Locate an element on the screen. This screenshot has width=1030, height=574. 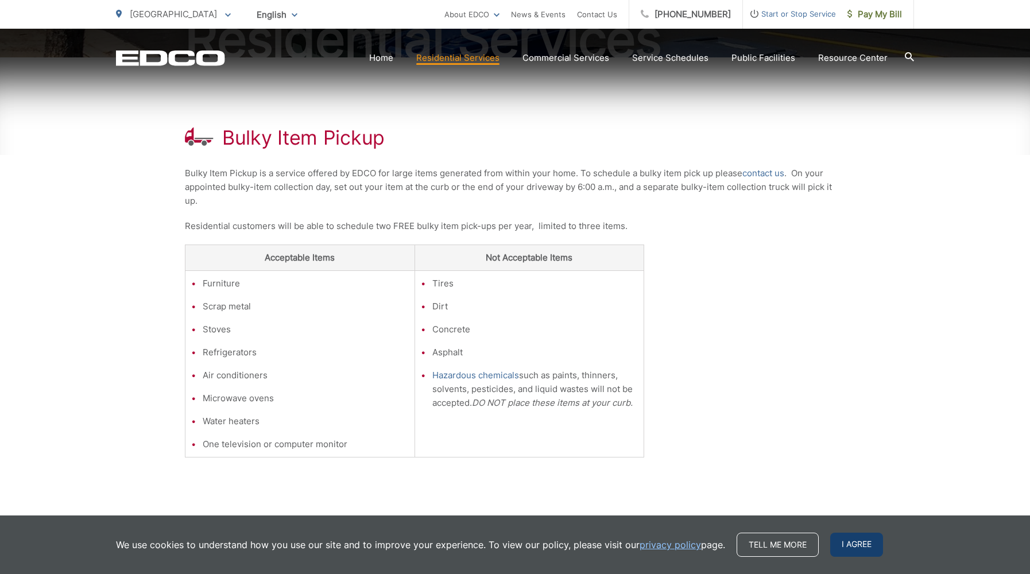
li: such as paints, thinners, solvents, pesticides, and liquid wastes will not be accepted. is located at coordinates (535, 389).